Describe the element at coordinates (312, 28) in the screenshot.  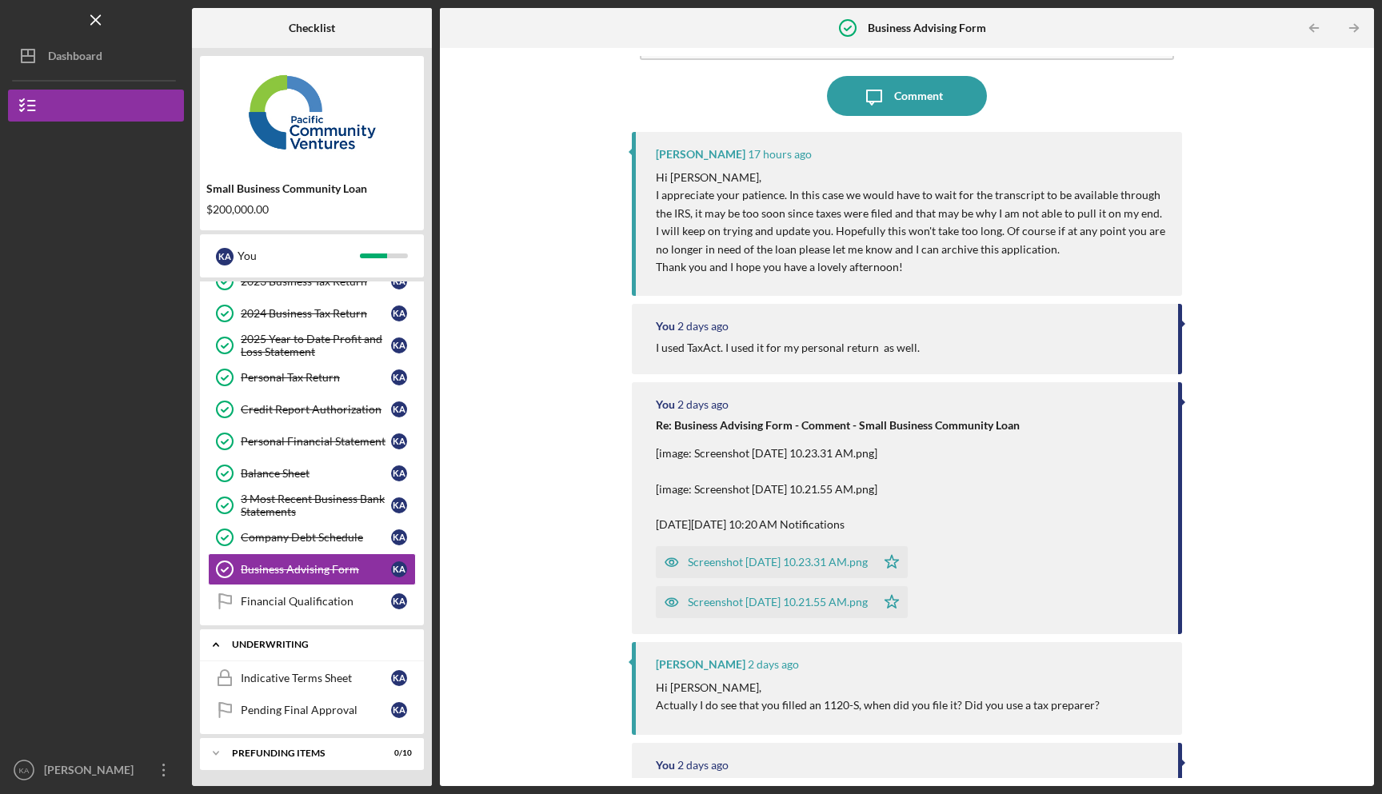
I see `b: Checklist` at that location.